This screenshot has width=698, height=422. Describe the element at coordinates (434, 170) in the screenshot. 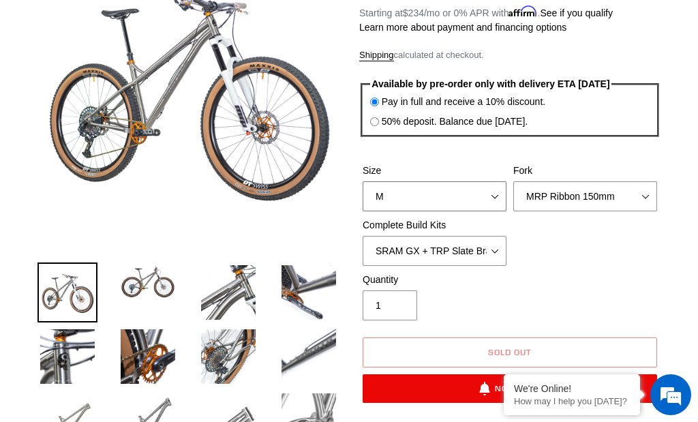

I see `label: Size` at that location.